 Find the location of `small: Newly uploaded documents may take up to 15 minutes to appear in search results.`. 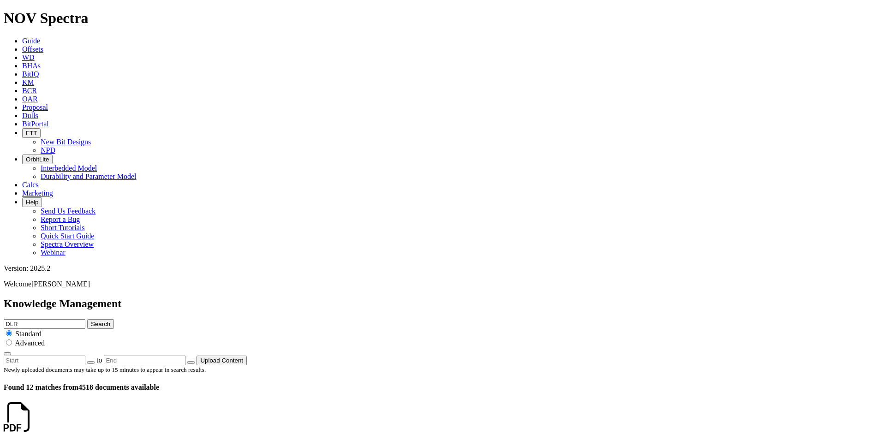

small: Newly uploaded documents may take up to 15 minutes to appear in search results. is located at coordinates (105, 370).